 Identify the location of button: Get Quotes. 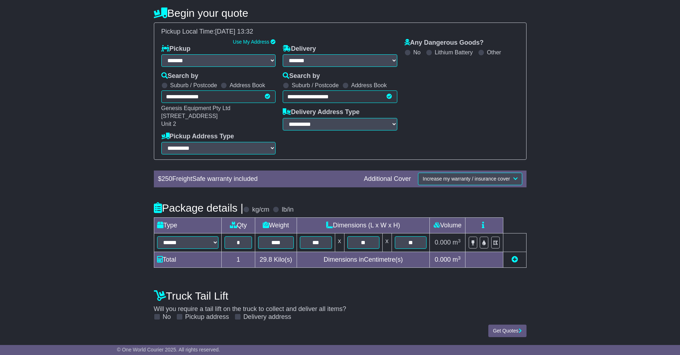
(507, 330).